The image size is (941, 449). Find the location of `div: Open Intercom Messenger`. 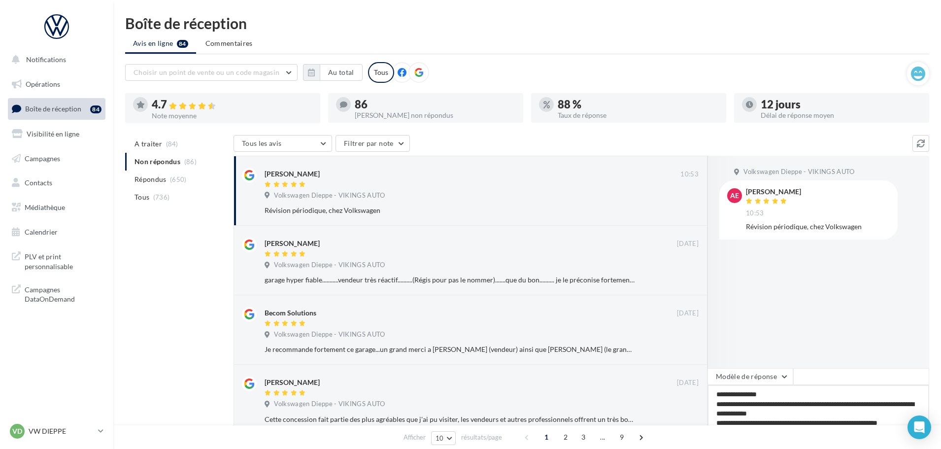

div: Open Intercom Messenger is located at coordinates (920, 427).